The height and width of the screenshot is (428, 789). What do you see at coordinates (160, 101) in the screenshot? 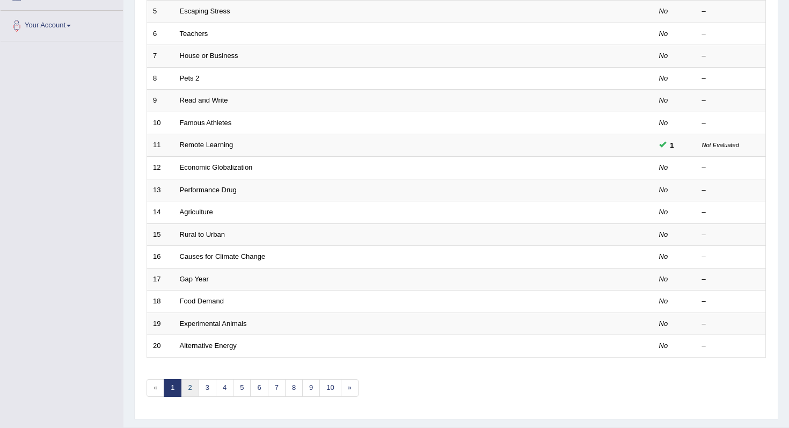
I see `td: 9` at bounding box center [160, 101].